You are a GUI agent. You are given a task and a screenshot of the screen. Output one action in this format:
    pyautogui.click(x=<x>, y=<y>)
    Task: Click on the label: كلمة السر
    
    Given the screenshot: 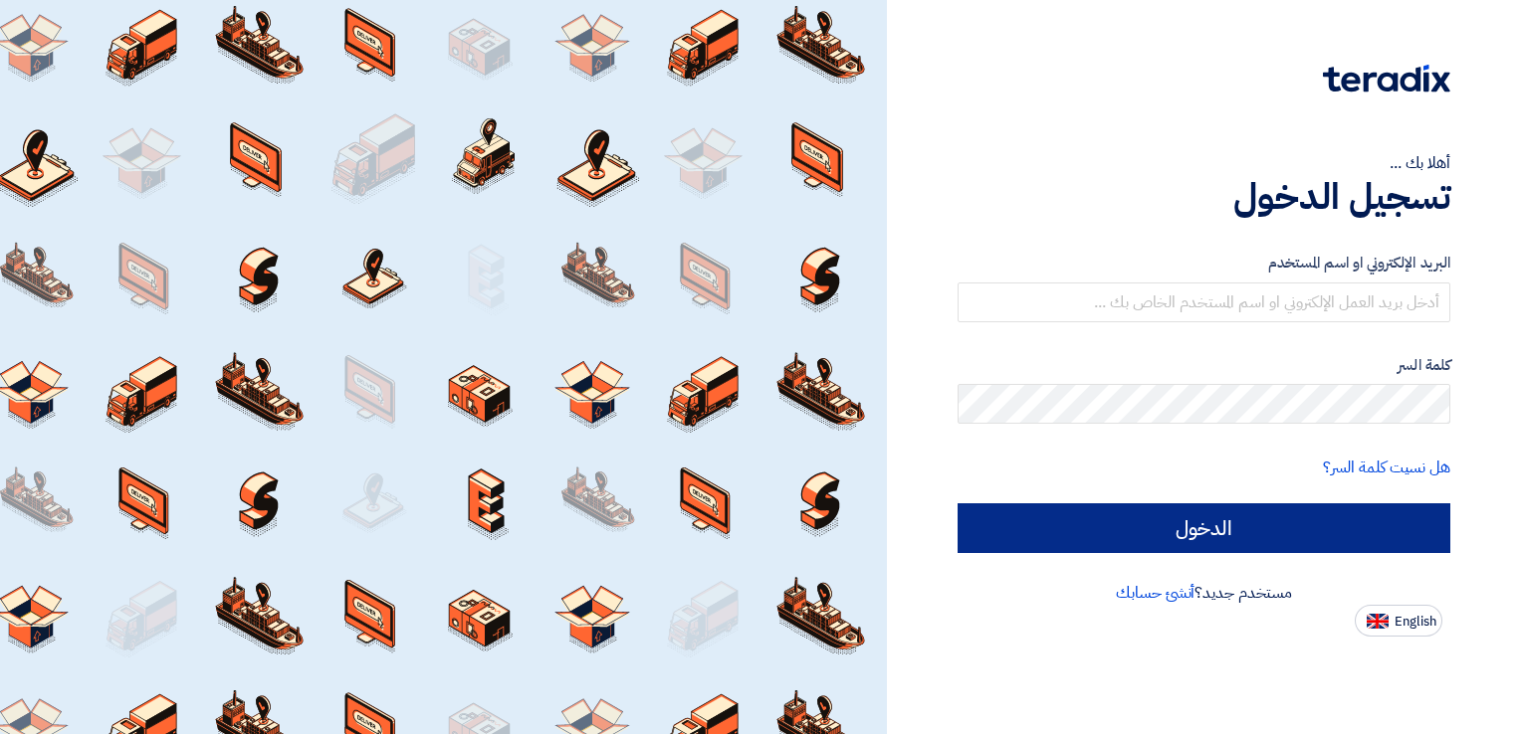 What is the action you would take?
    pyautogui.click(x=1203, y=365)
    